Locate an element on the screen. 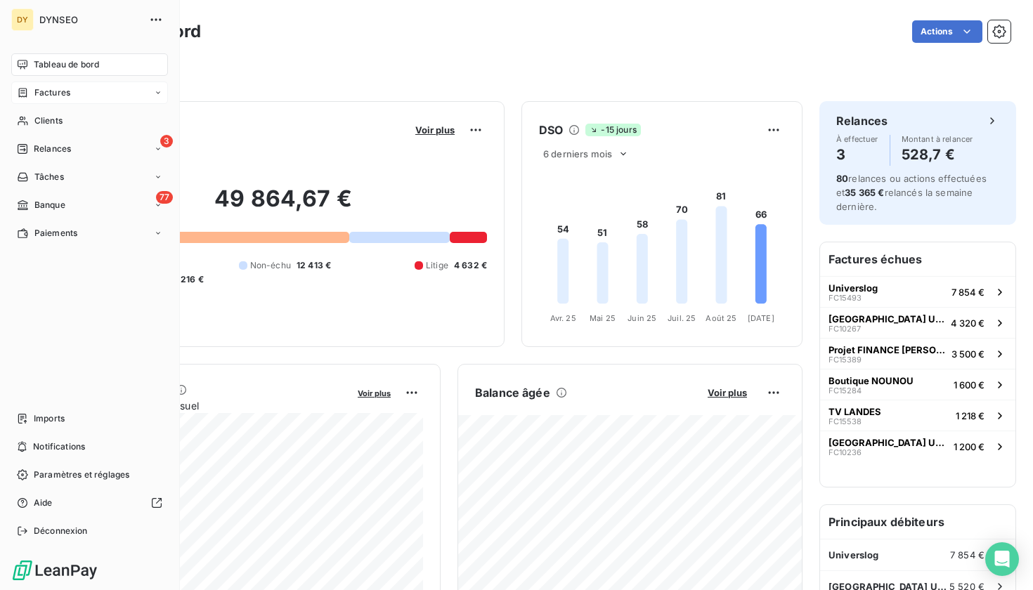 Image resolution: width=1033 pixels, height=590 pixels. div: DY is located at coordinates (22, 20).